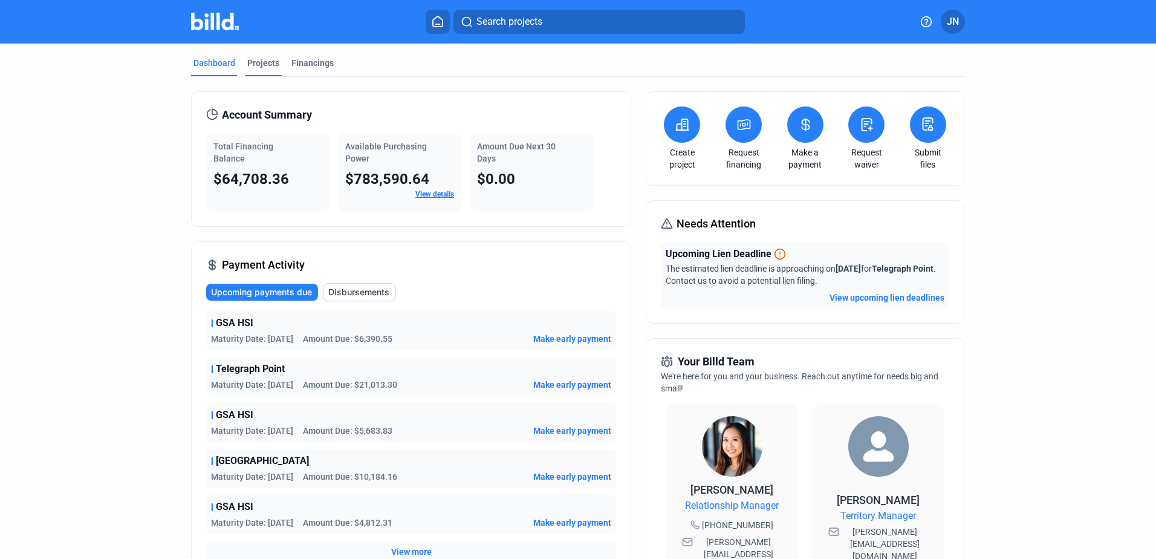 The width and height of the screenshot is (1156, 559). I want to click on span: The estimated lien deadline is approaching on for . Contact us to avoid a potential lien filing., so click(801, 275).